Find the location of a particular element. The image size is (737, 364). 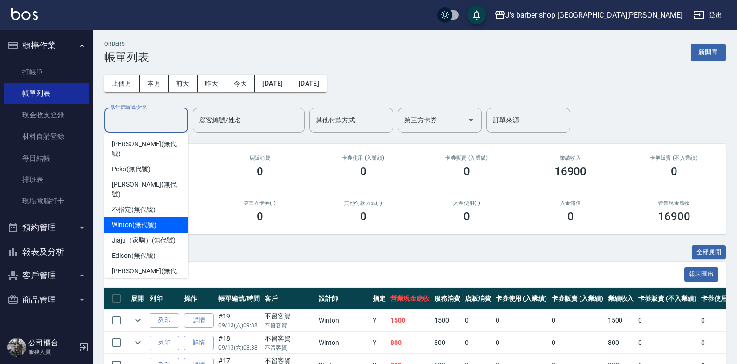

h2: 卡券販賣 (入業績) is located at coordinates (467, 158).